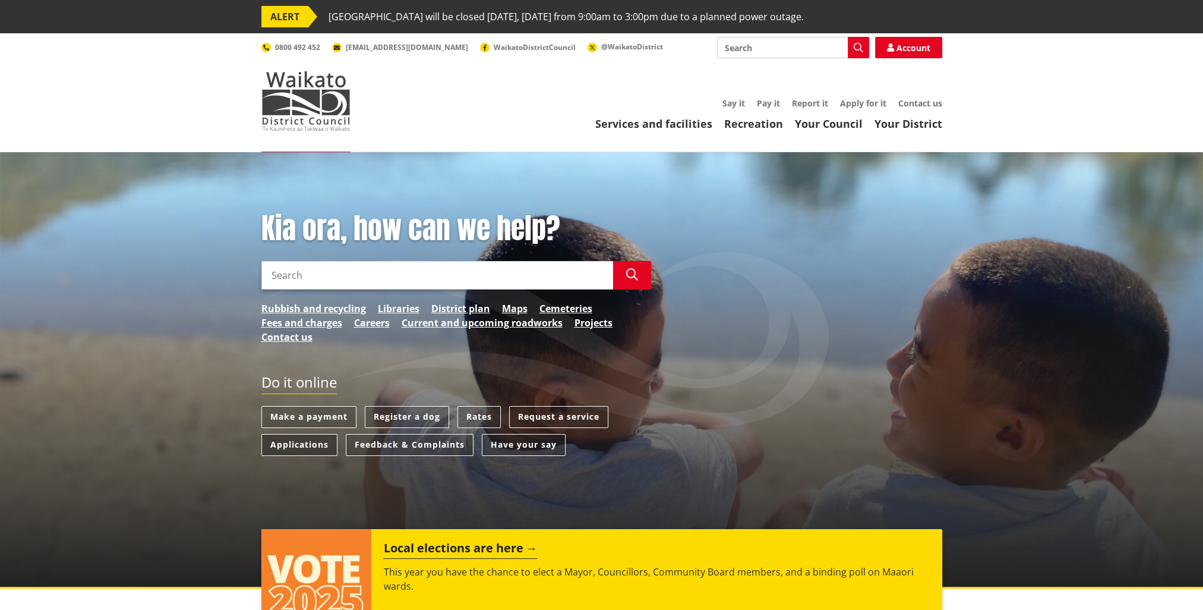 Image resolution: width=1203 pixels, height=610 pixels. I want to click on a: Libraries, so click(399, 308).